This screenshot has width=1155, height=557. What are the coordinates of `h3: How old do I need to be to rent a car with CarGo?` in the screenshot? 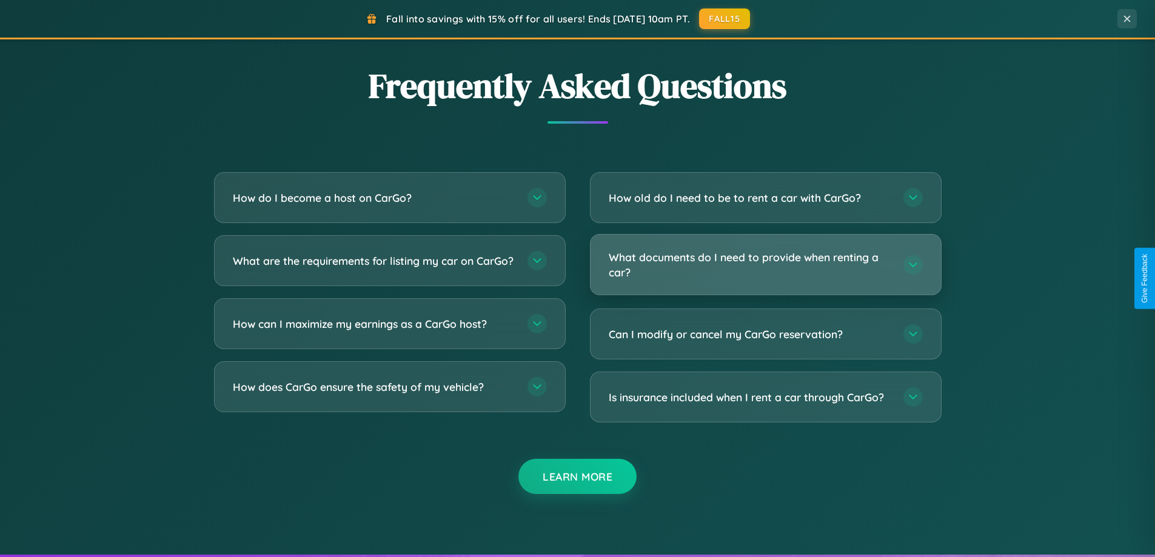 It's located at (750, 198).